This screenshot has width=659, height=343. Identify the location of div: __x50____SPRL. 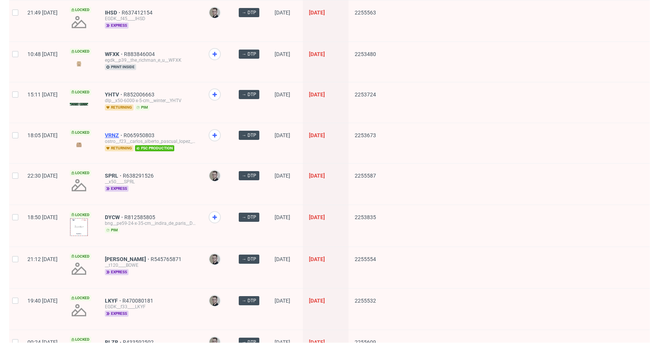
(151, 182).